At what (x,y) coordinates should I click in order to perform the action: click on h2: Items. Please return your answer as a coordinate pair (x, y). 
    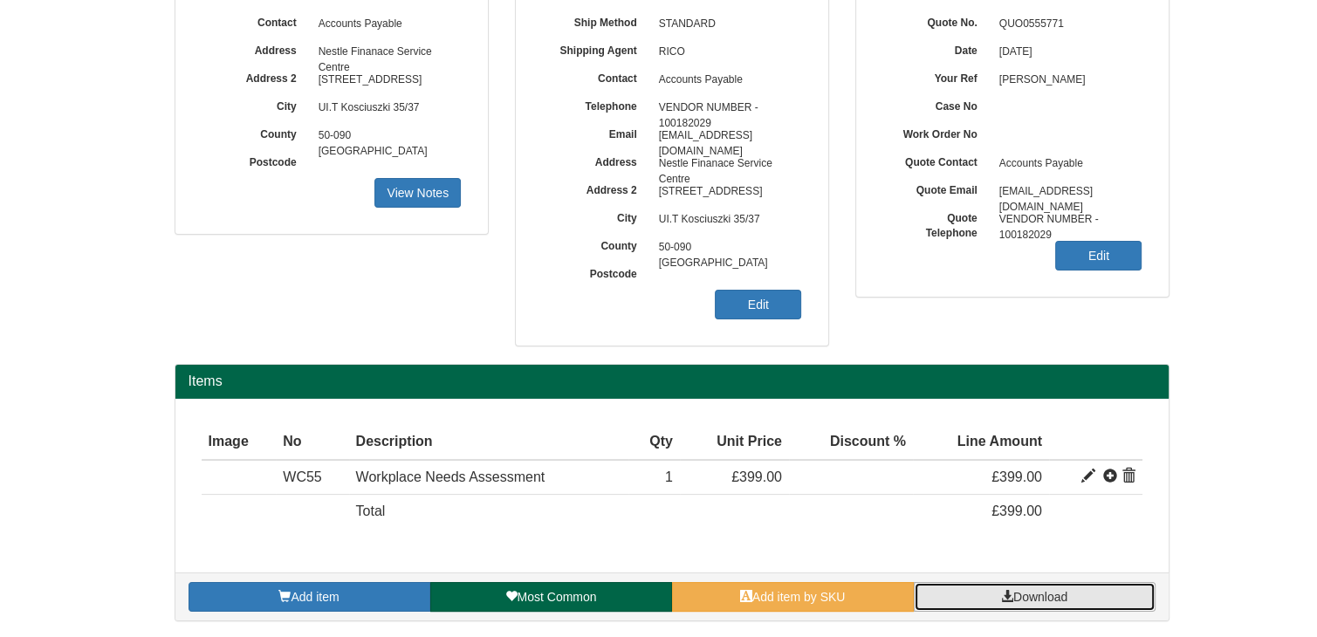
    Looking at the image, I should click on (672, 381).